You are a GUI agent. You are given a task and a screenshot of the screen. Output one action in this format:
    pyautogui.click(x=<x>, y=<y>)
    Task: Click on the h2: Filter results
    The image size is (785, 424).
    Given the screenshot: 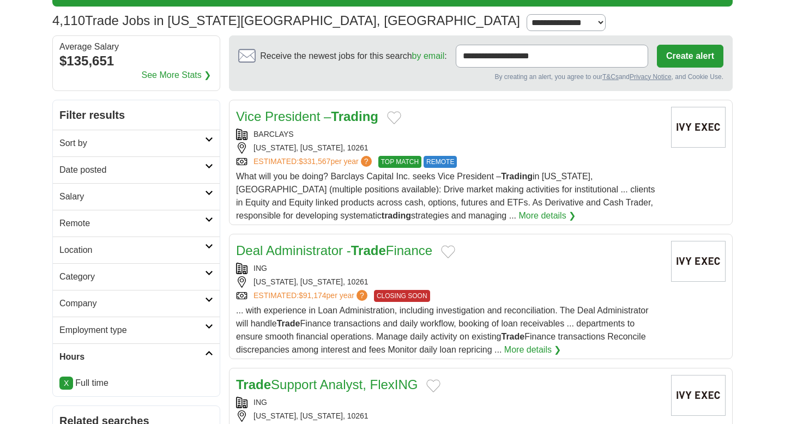 What is the action you would take?
    pyautogui.click(x=136, y=115)
    